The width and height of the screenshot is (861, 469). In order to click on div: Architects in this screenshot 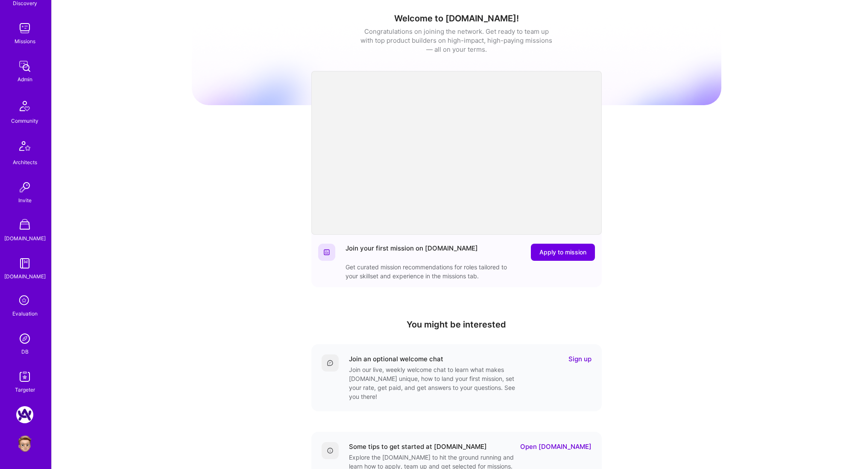, I will do `click(25, 162)`.